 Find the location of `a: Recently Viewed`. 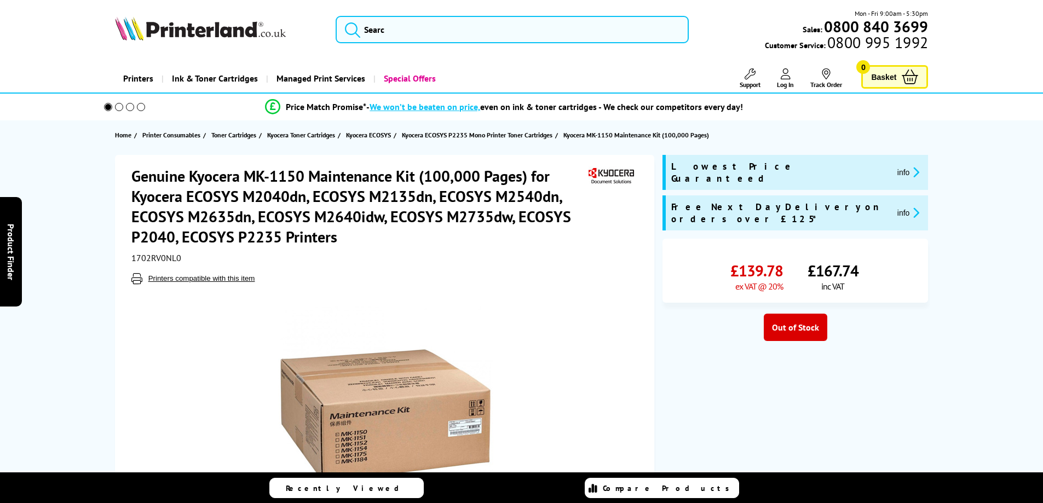

a: Recently Viewed is located at coordinates (346, 488).